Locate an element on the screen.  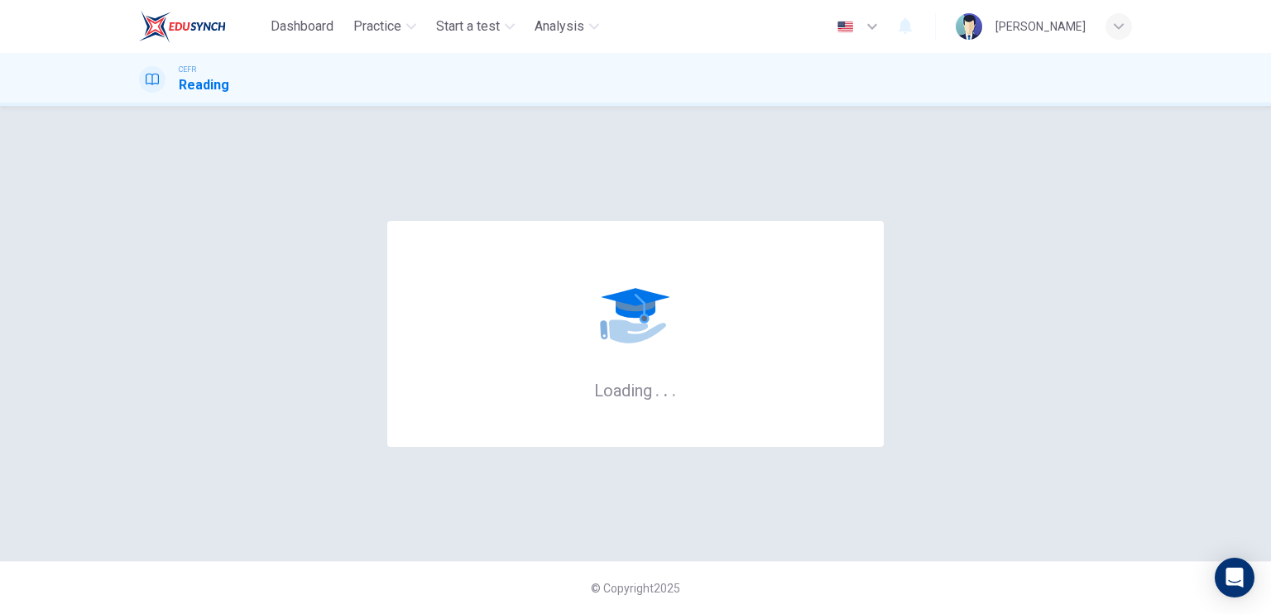
button: Dashboard is located at coordinates (302, 26).